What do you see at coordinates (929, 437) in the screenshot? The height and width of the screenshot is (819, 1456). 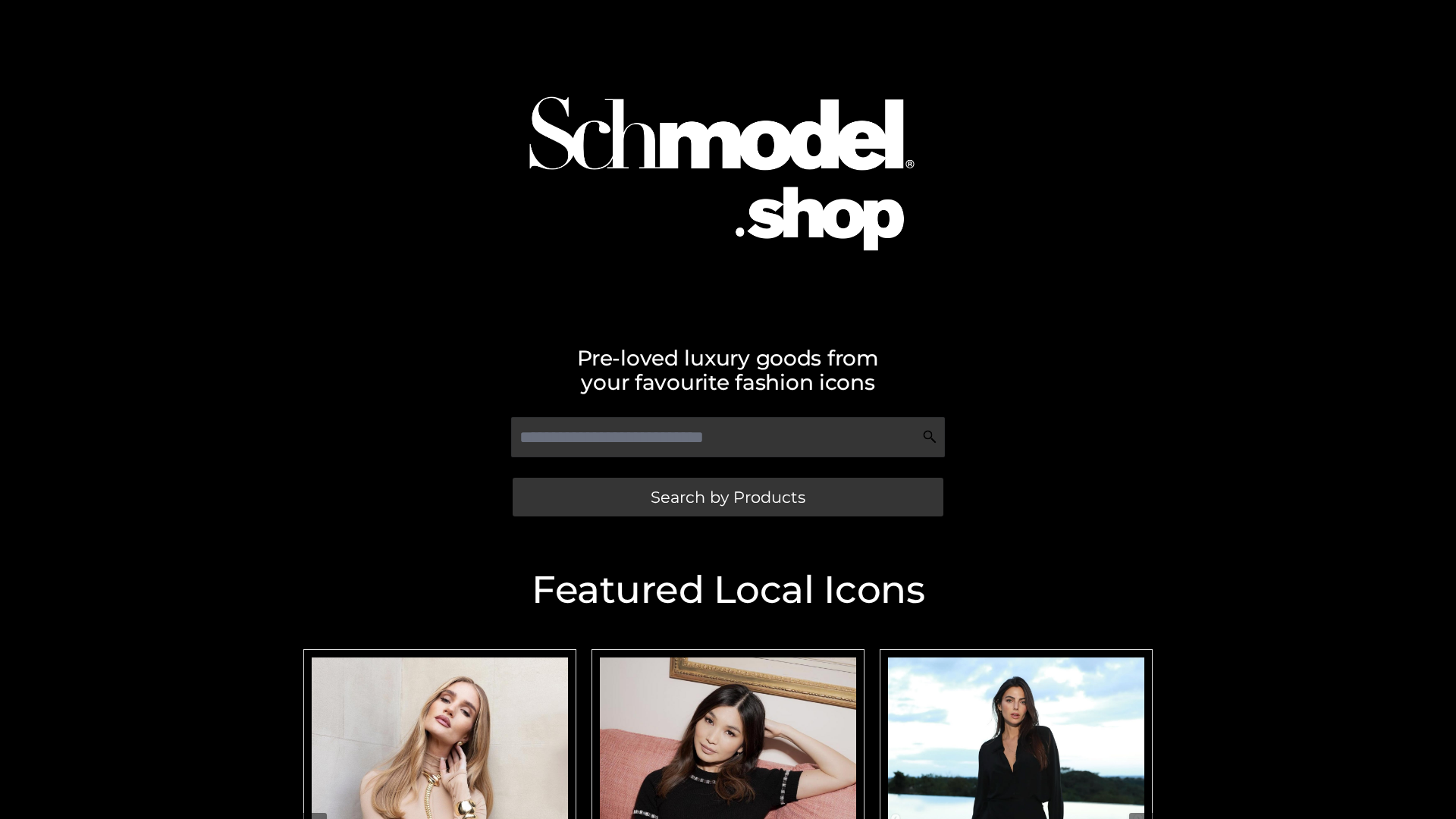 I see `img: Search Icon` at bounding box center [929, 437].